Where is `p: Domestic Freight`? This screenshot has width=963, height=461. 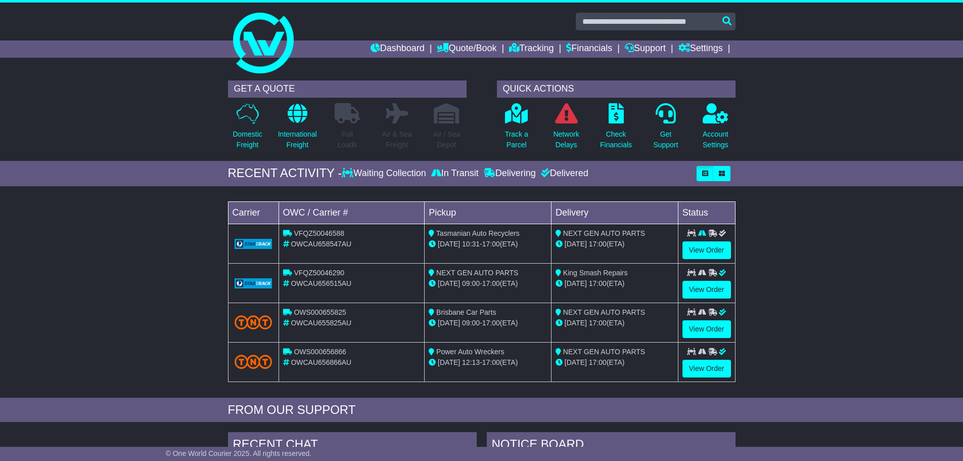
p: Domestic Freight is located at coordinates (247, 140).